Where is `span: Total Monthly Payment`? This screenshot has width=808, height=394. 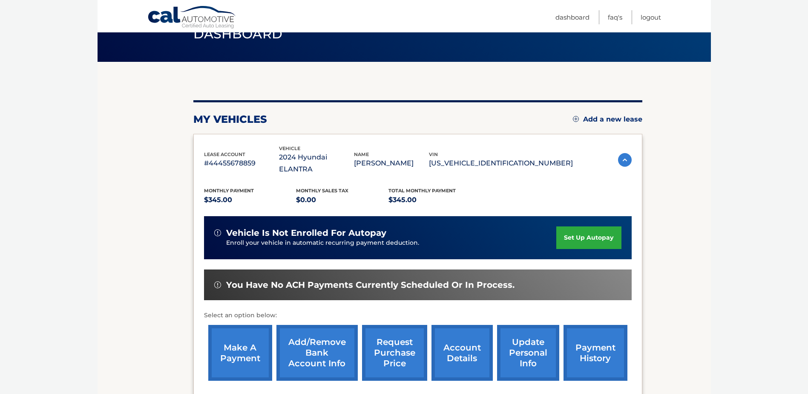 span: Total Monthly Payment is located at coordinates (422, 190).